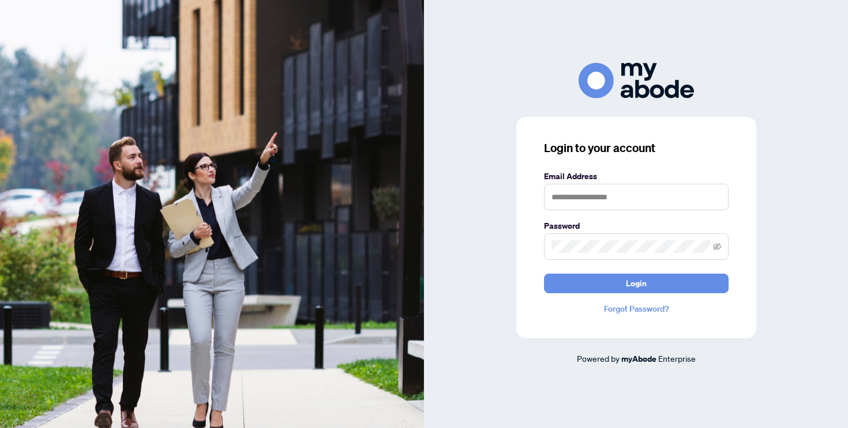  Describe the element at coordinates (636, 176) in the screenshot. I see `label: Email Address` at that location.